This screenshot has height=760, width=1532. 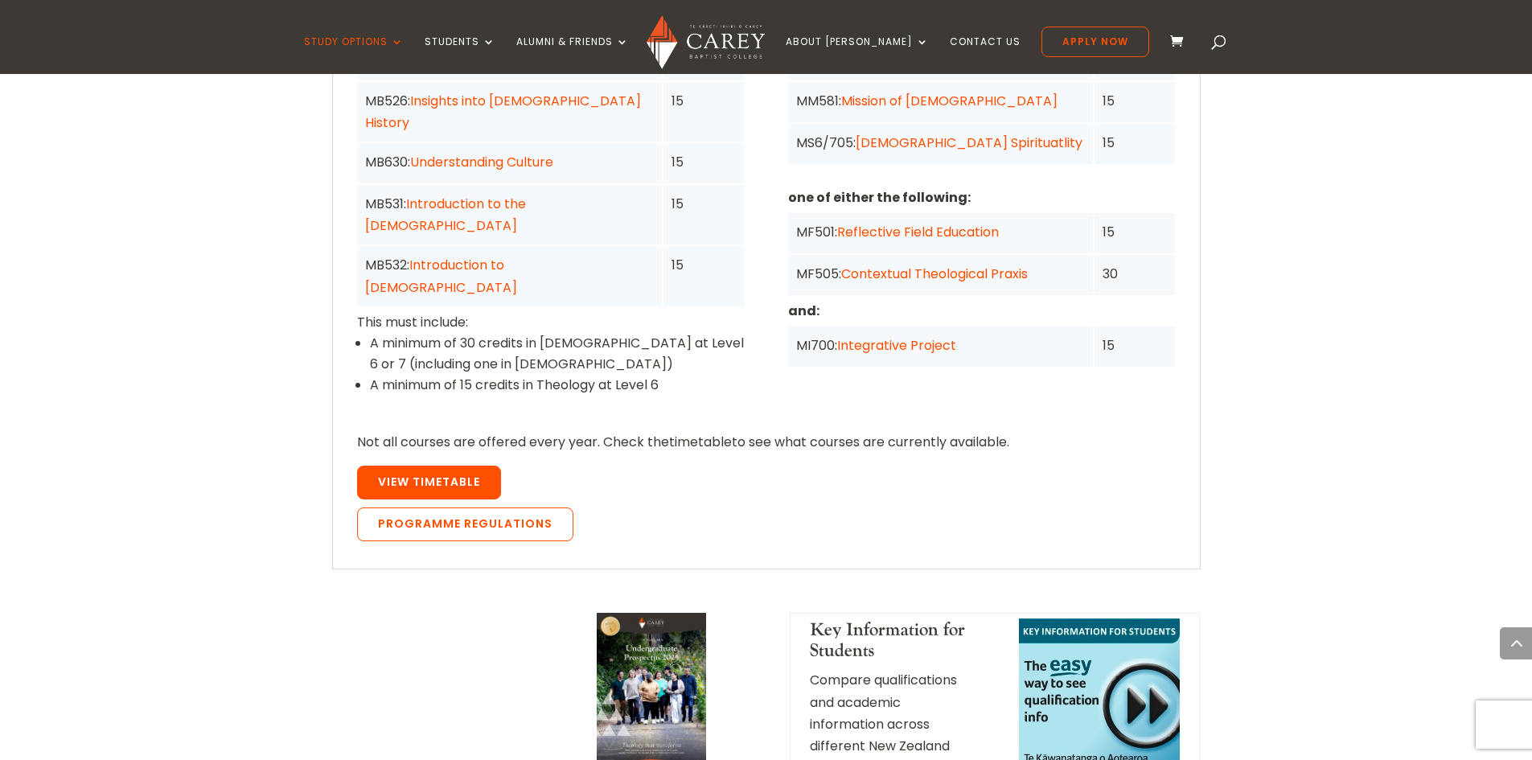 What do you see at coordinates (513, 441) in the screenshot?
I see `span: Not all courses are offered every year. Check the` at bounding box center [513, 441].